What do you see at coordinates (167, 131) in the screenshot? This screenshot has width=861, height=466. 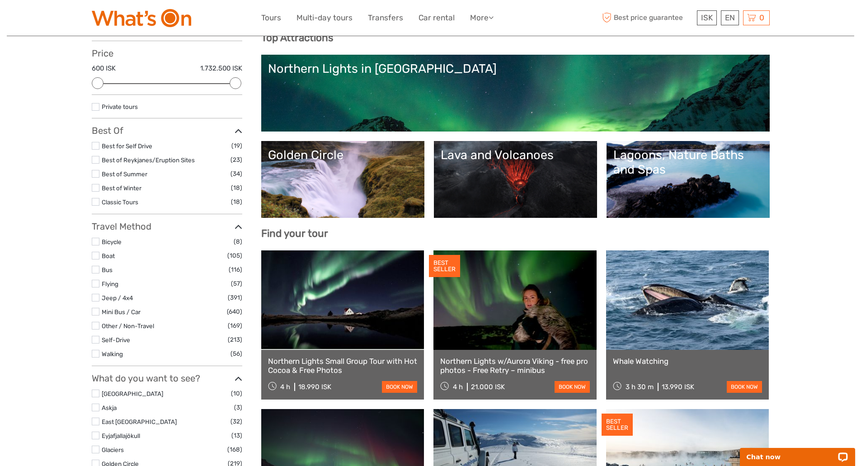 I see `h3: Best Of` at bounding box center [167, 131].